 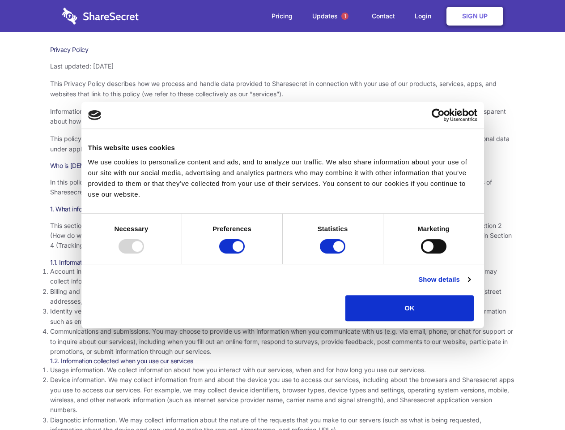 What do you see at coordinates (100, 16) in the screenshot?
I see `img: logo-wordmark-white-trans-d4663122ce5f474addd5e946df7df03e33cb6a1c49d2221995e7729f52c070b2.svg` at bounding box center [100, 16].